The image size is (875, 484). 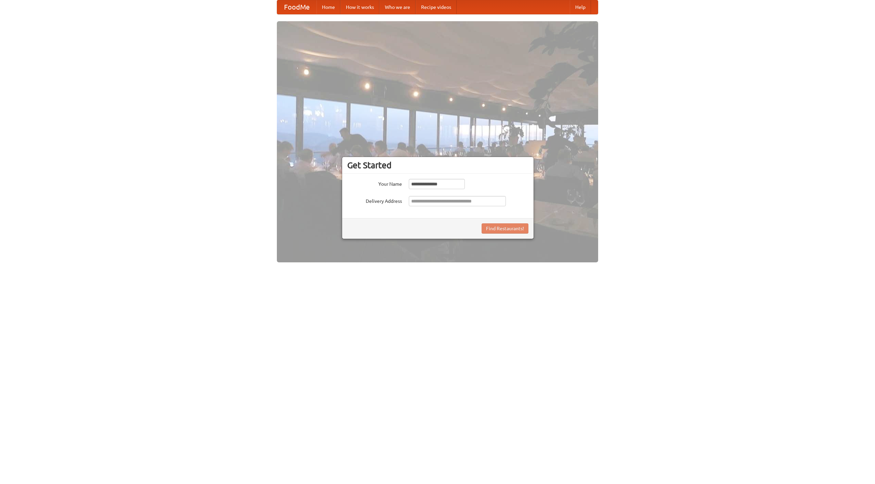 What do you see at coordinates (375, 200) in the screenshot?
I see `label: Delivery Address` at bounding box center [375, 200].